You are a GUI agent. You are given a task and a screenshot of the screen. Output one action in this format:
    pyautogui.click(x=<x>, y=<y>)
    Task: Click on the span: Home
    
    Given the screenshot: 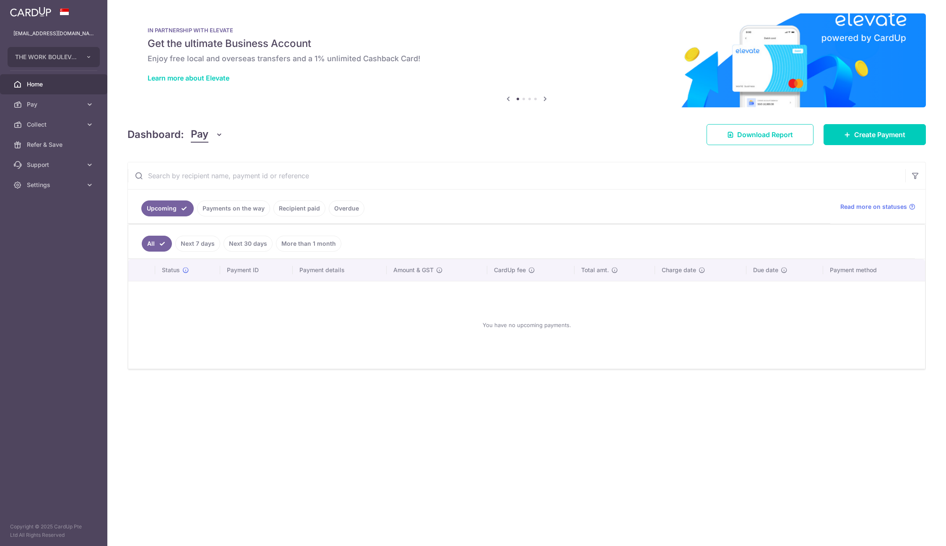 What is the action you would take?
    pyautogui.click(x=54, y=84)
    